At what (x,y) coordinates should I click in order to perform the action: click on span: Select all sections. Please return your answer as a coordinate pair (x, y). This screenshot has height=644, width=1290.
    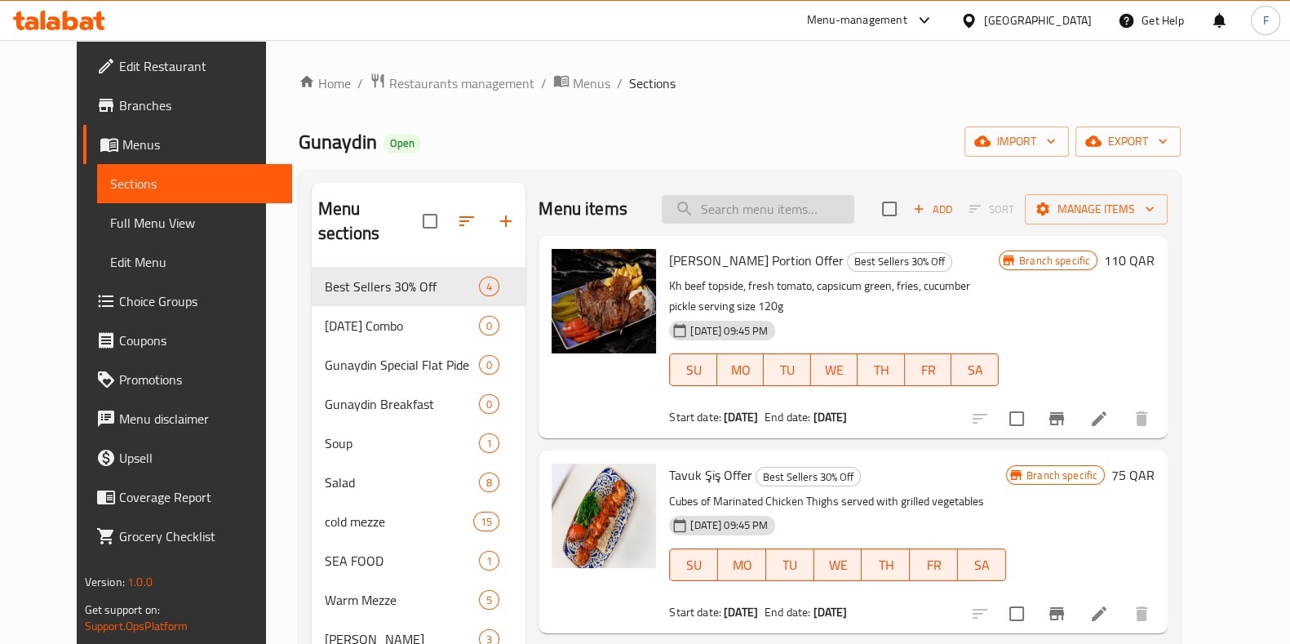
    Looking at the image, I should click on (430, 221).